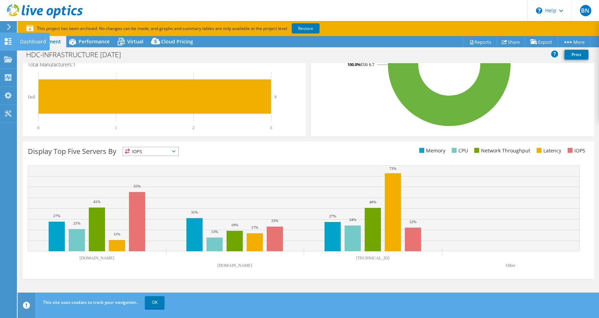 The height and width of the screenshot is (318, 599). Describe the element at coordinates (577, 55) in the screenshot. I see `a: Print` at that location.